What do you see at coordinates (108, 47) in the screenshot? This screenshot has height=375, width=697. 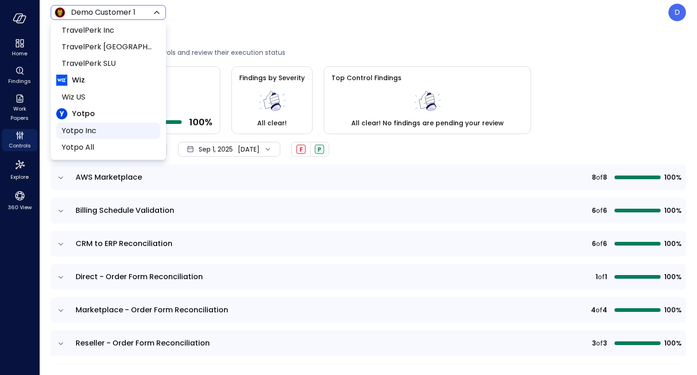 I see `li: TravelPerk UK` at bounding box center [108, 47].